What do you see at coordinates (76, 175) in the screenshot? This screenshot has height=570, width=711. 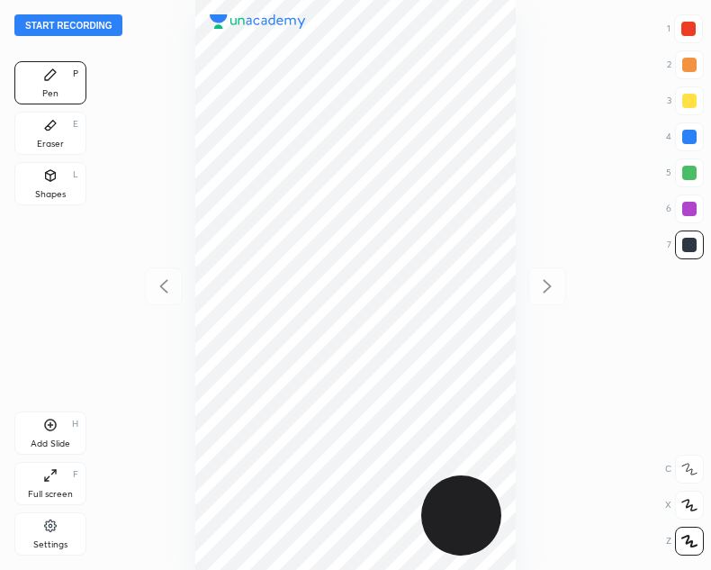 I see `div: L` at bounding box center [76, 175].